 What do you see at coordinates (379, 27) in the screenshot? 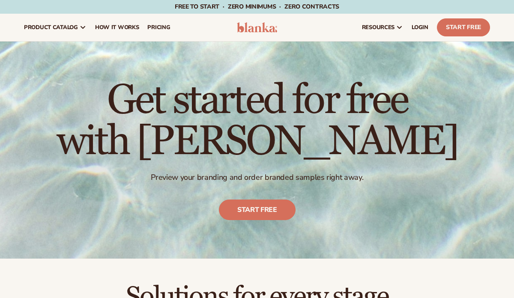
I see `span: resources` at bounding box center [379, 27].